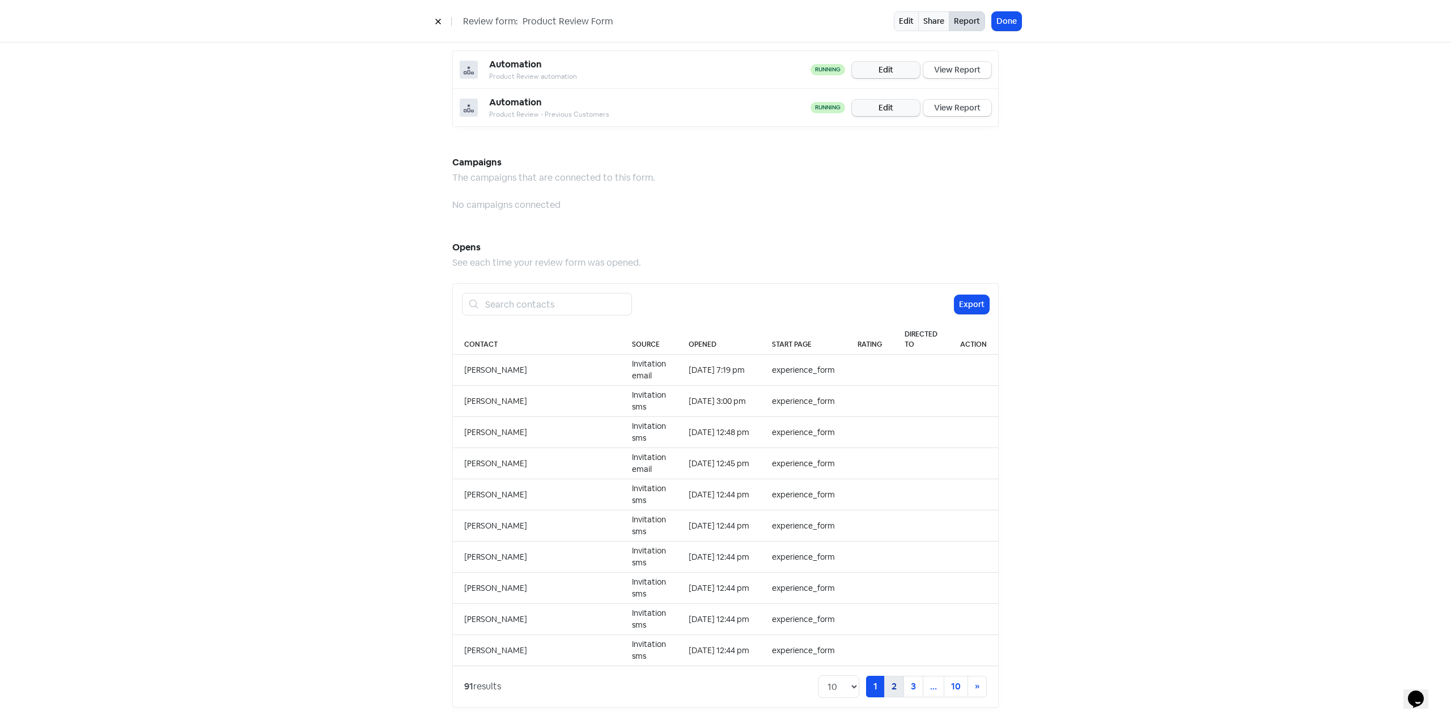 The image size is (1451, 720). Describe the element at coordinates (1007, 21) in the screenshot. I see `button: Done` at that location.